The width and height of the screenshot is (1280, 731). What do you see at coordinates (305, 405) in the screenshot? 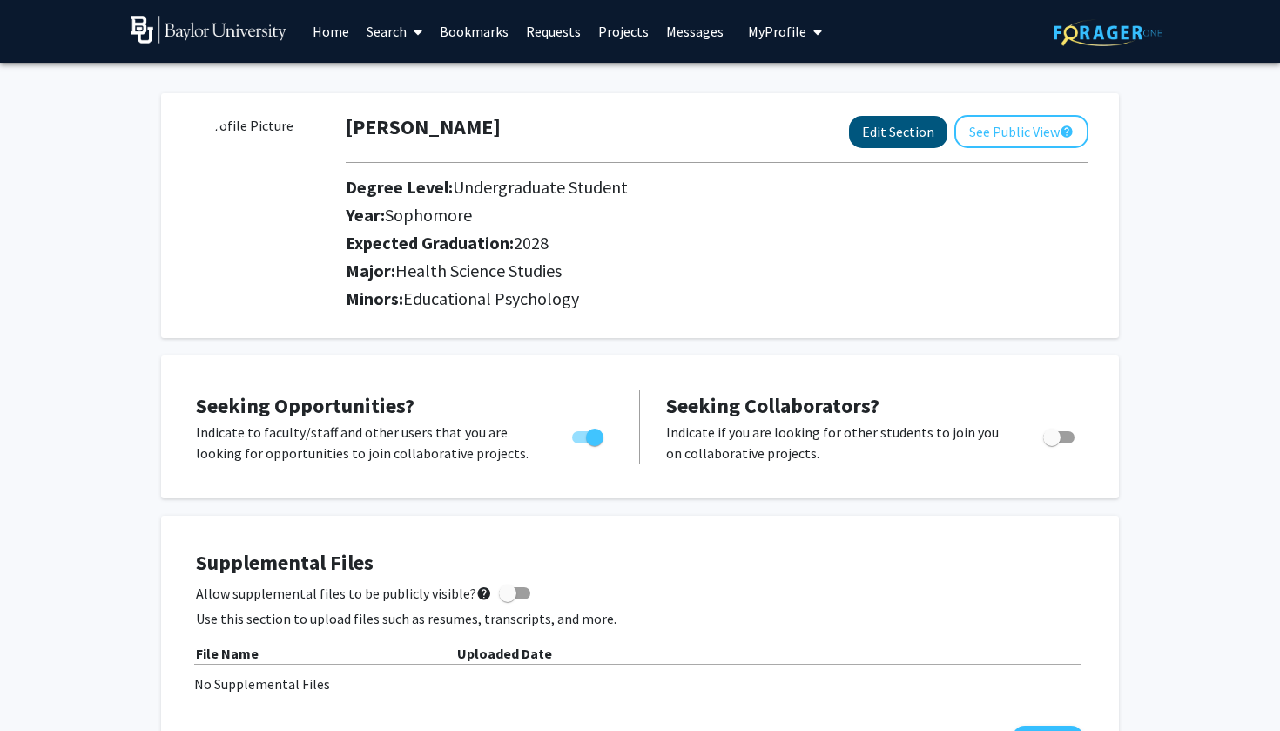
I see `span: Seeking Opportunities?` at bounding box center [305, 405].